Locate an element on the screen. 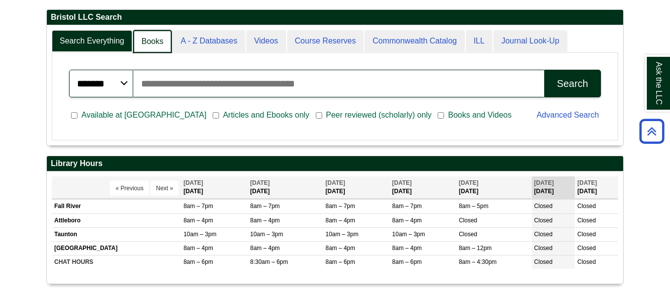 Image resolution: width=670 pixels, height=296 pixels. td: CHAT HOURS is located at coordinates (116, 262).